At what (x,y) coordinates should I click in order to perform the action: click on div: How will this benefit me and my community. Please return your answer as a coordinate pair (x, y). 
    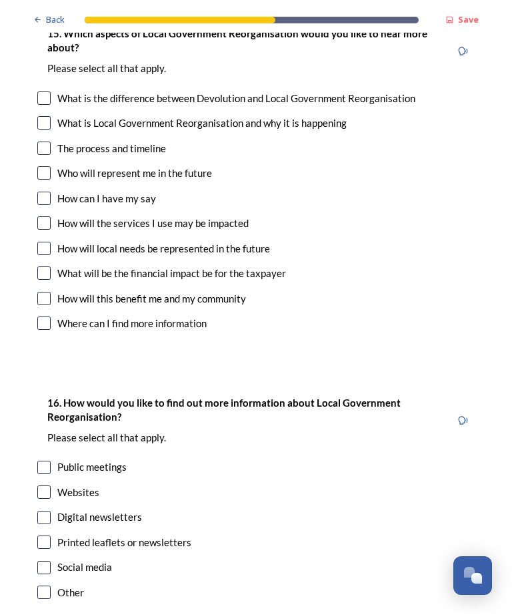
    Looking at the image, I should click on (151, 298).